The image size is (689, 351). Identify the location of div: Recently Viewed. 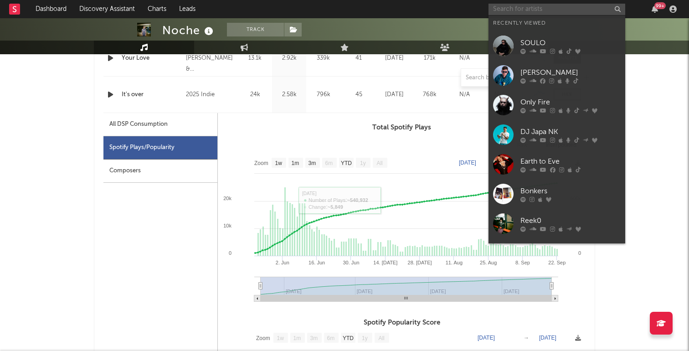
(557, 23).